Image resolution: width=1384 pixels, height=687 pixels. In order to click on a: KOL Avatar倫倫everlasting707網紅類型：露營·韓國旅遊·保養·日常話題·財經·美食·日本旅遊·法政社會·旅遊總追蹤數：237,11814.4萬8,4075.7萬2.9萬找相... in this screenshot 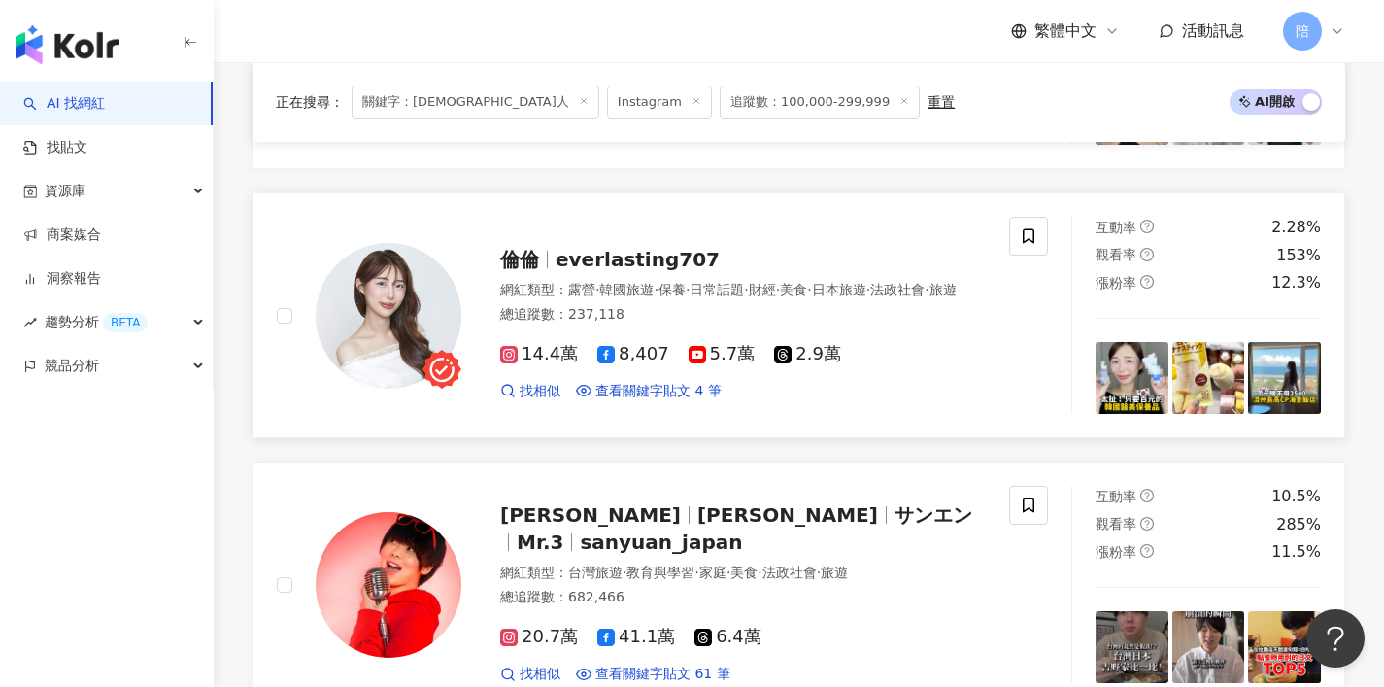, I will do `click(799, 315)`.